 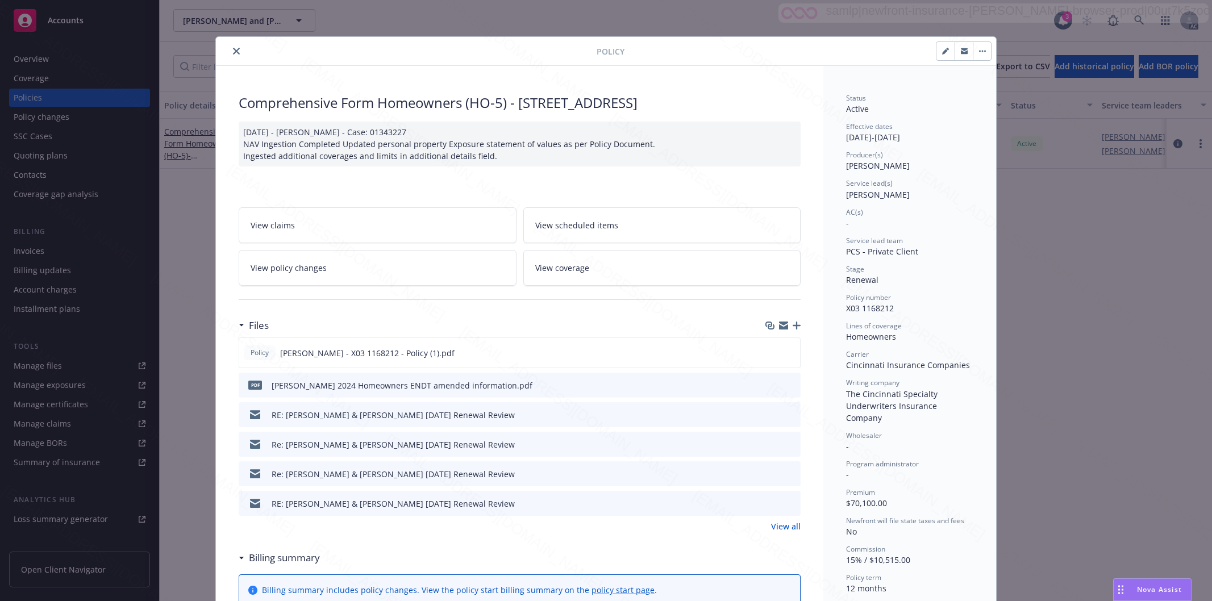 What do you see at coordinates (662, 268) in the screenshot?
I see `a: View coverage` at bounding box center [662, 268].